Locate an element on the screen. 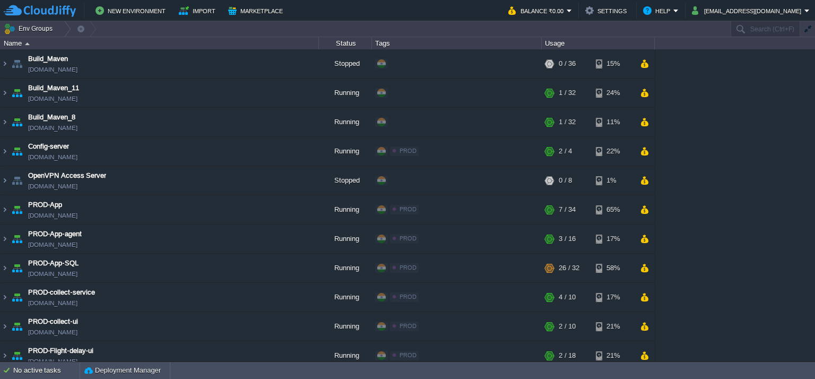 This screenshot has width=815, height=379. button: Env Groups is located at coordinates (30, 29).